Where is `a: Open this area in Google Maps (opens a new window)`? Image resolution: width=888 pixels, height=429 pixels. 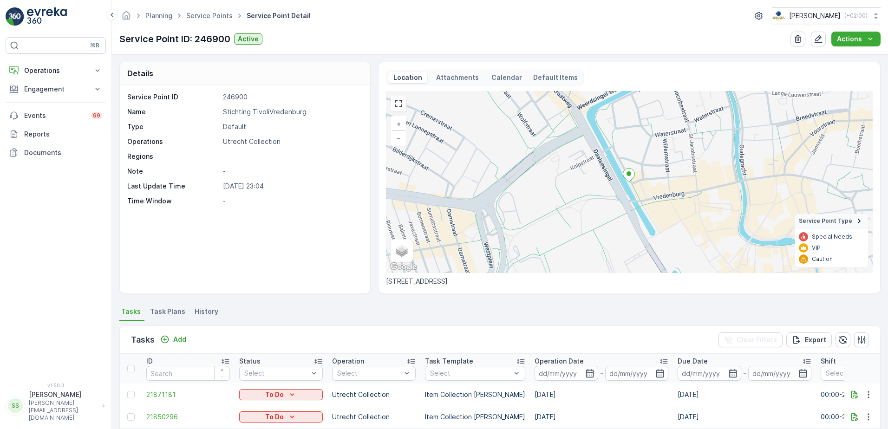
a: Open this area in Google Maps (opens a new window) is located at coordinates (403, 267).